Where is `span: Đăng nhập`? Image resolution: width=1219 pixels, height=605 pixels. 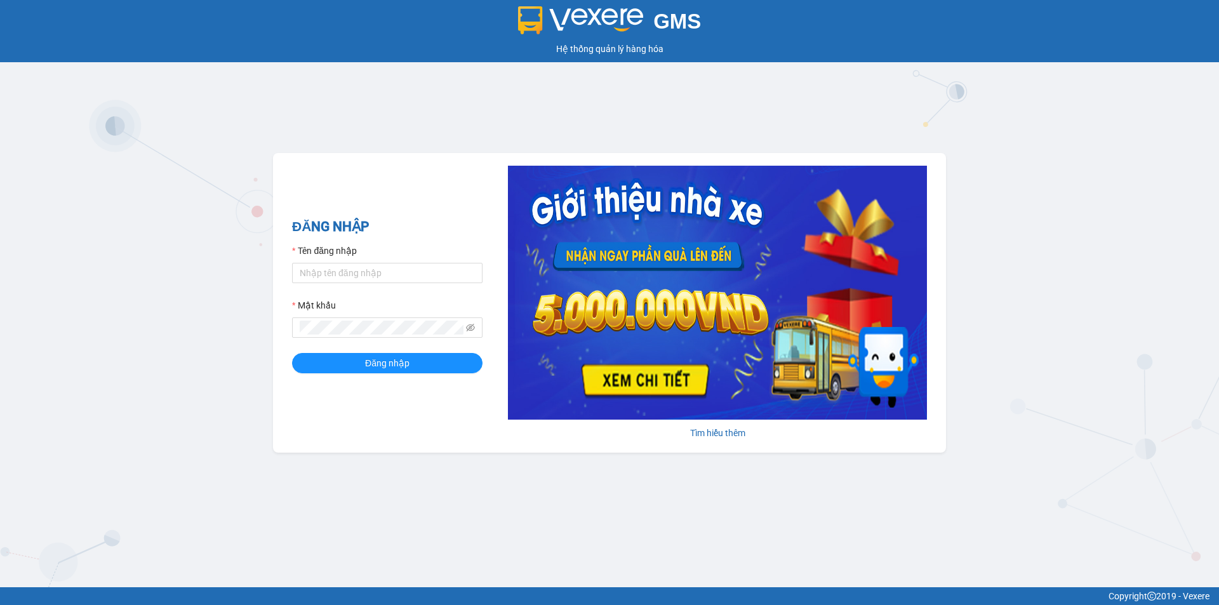 span: Đăng nhập is located at coordinates (387, 363).